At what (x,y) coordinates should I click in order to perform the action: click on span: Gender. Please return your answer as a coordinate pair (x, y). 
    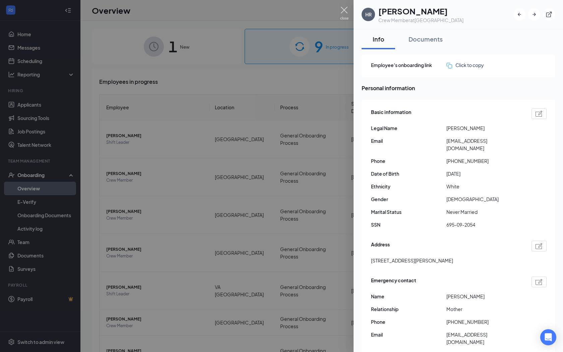
    Looking at the image, I should click on (408, 199).